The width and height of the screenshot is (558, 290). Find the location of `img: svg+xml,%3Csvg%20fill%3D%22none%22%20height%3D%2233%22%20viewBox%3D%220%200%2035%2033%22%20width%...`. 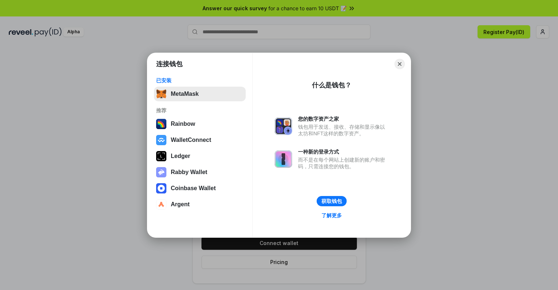

img: svg+xml,%3Csvg%20fill%3D%22none%22%20height%3D%2233%22%20viewBox%3D%220%200%2035%2033%22%20width%... is located at coordinates (161, 94).